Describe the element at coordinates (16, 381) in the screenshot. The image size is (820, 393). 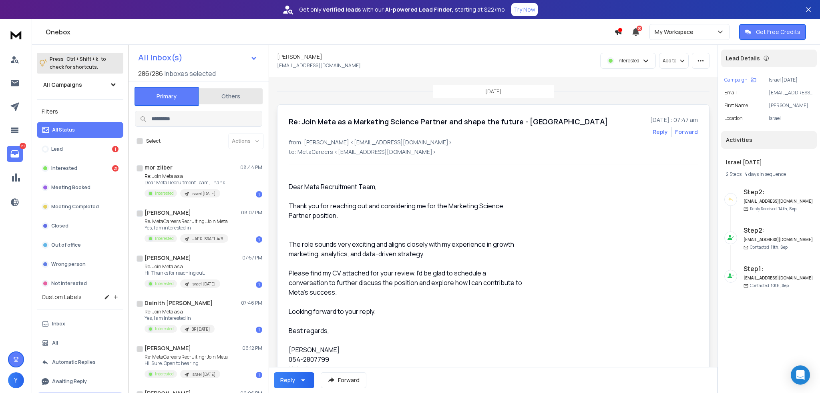
I see `span: Y` at that location.